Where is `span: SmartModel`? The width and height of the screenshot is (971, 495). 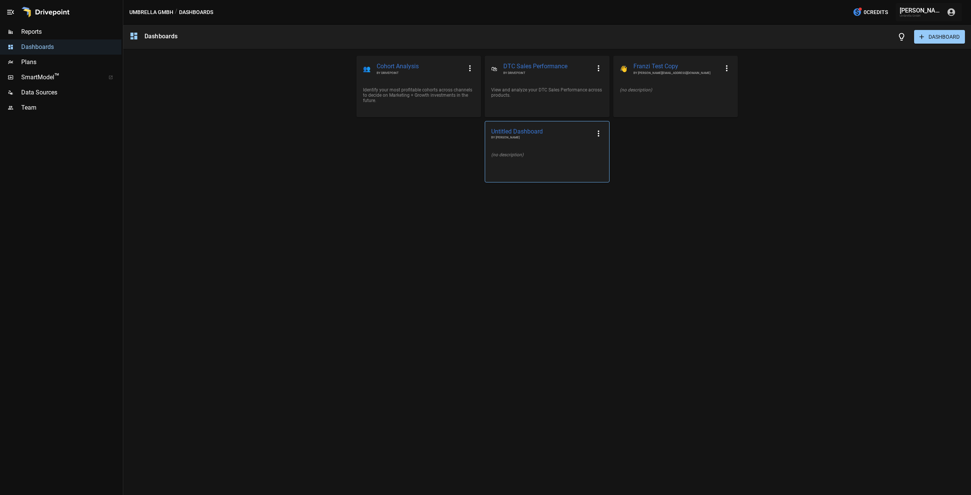
span: SmartModel is located at coordinates (61, 77).